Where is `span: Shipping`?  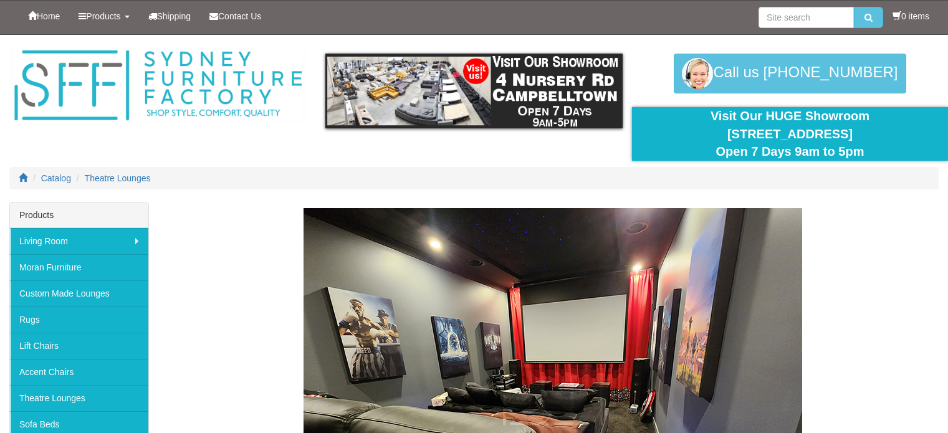 span: Shipping is located at coordinates (174, 16).